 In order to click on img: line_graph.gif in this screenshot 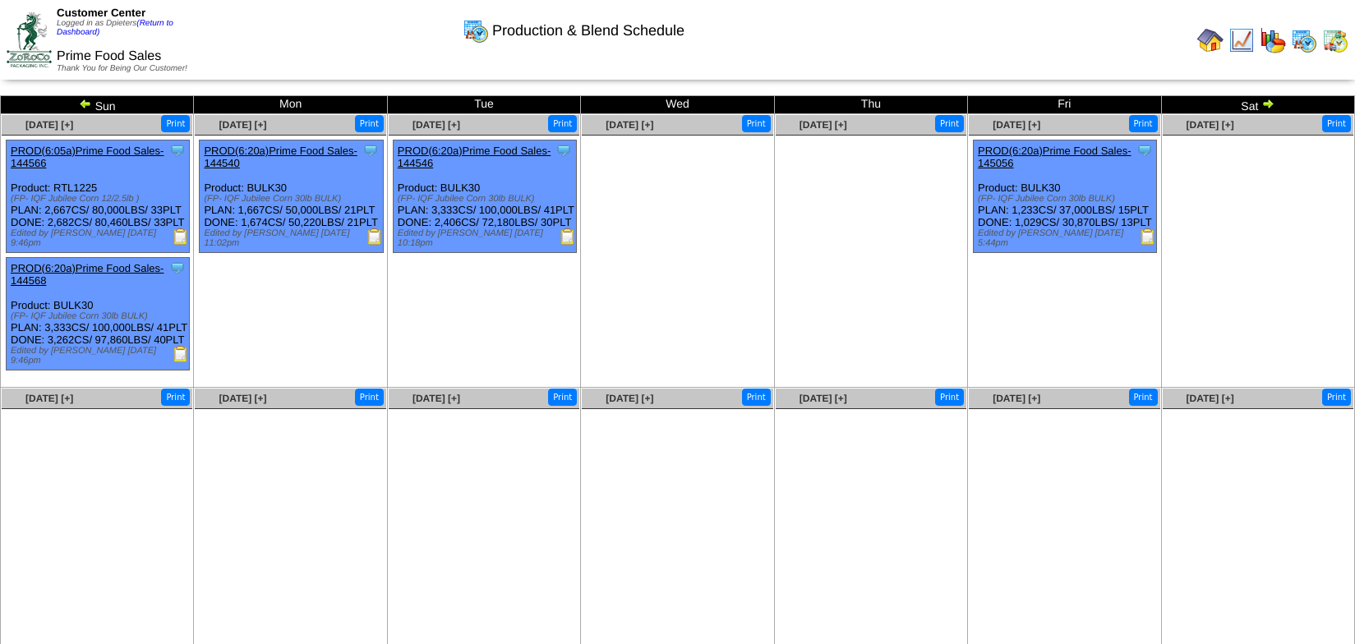, I will do `click(1241, 40)`.